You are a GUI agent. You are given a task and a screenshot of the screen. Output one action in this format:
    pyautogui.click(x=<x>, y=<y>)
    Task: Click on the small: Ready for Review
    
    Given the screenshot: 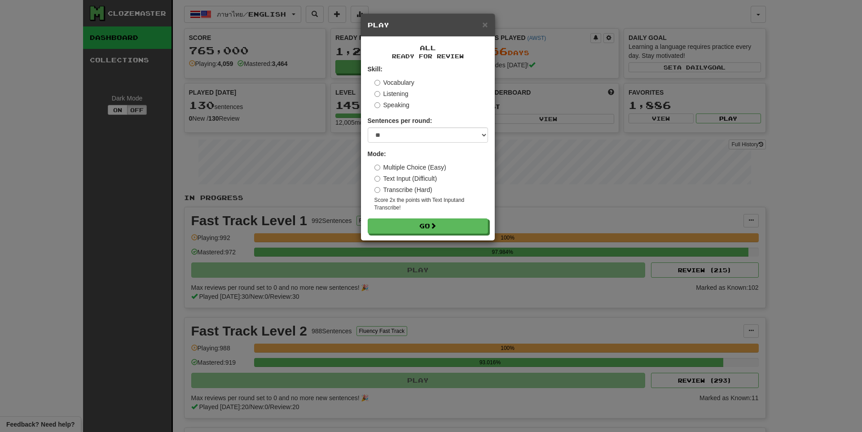 What is the action you would take?
    pyautogui.click(x=428, y=56)
    